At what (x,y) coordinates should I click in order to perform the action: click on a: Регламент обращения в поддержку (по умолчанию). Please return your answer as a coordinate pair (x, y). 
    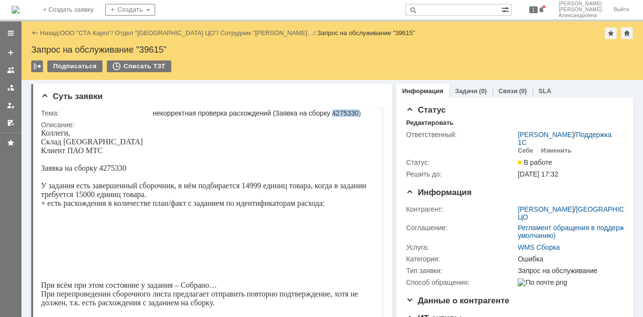
    Looking at the image, I should click on (579, 232).